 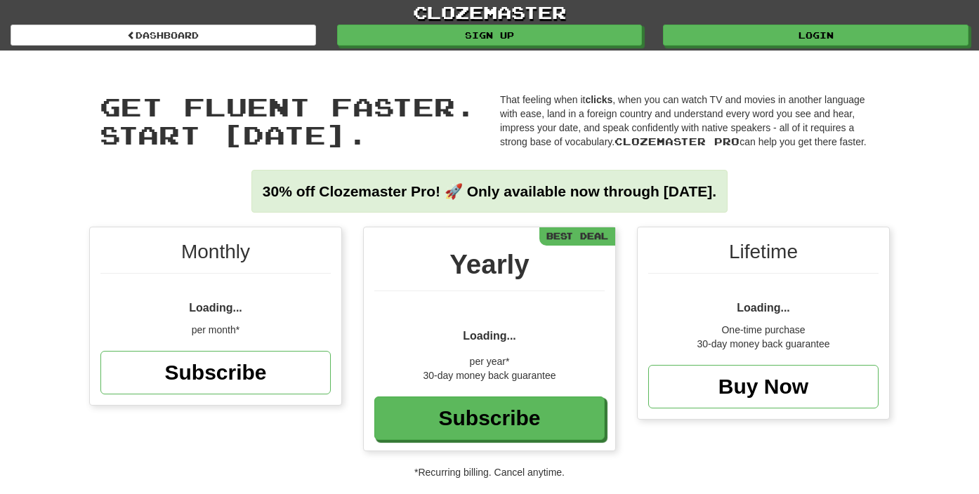 I want to click on a: Sign up, so click(x=489, y=35).